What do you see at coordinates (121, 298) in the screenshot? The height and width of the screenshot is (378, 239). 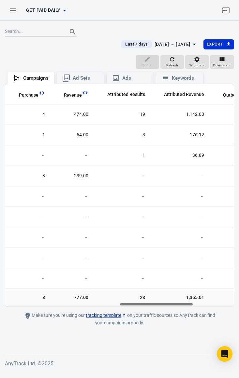 I see `span: 23` at bounding box center [121, 298].